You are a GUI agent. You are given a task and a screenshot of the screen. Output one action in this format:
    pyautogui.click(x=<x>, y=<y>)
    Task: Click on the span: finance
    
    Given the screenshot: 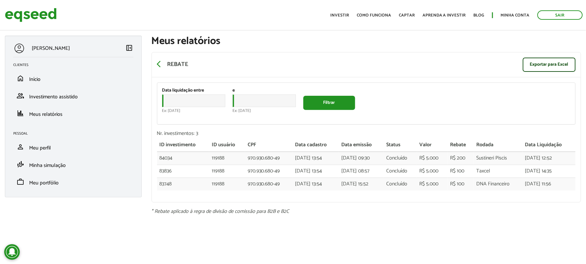 What is the action you would take?
    pyautogui.click(x=20, y=113)
    